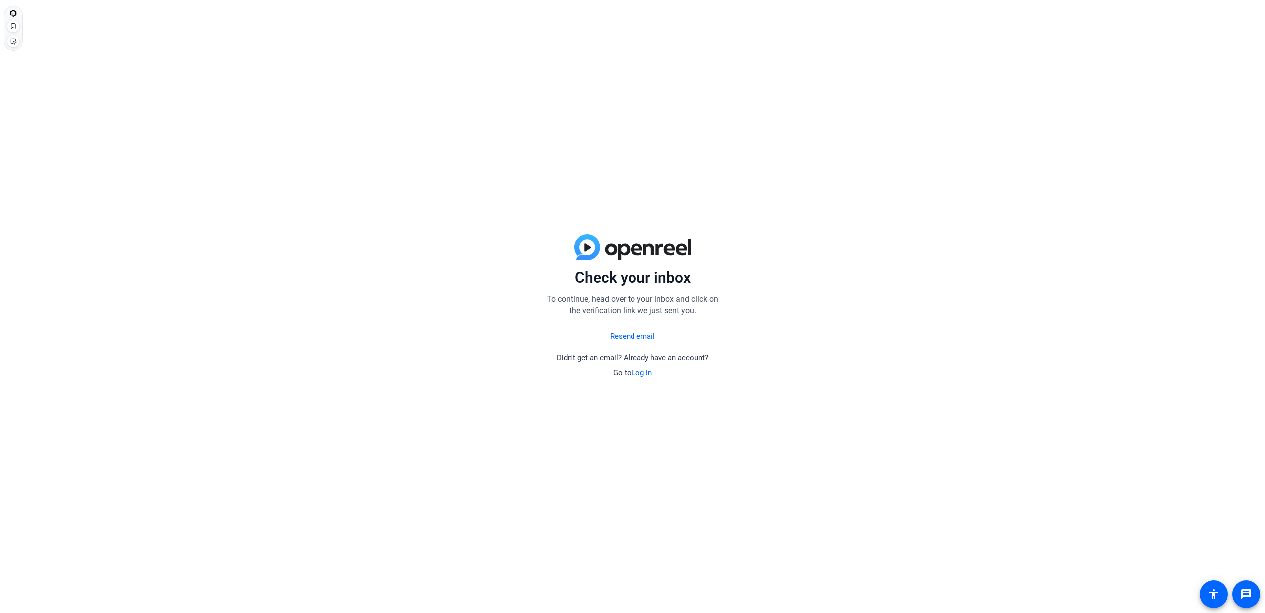 This screenshot has height=613, width=1265. I want to click on span: Go to, so click(632, 372).